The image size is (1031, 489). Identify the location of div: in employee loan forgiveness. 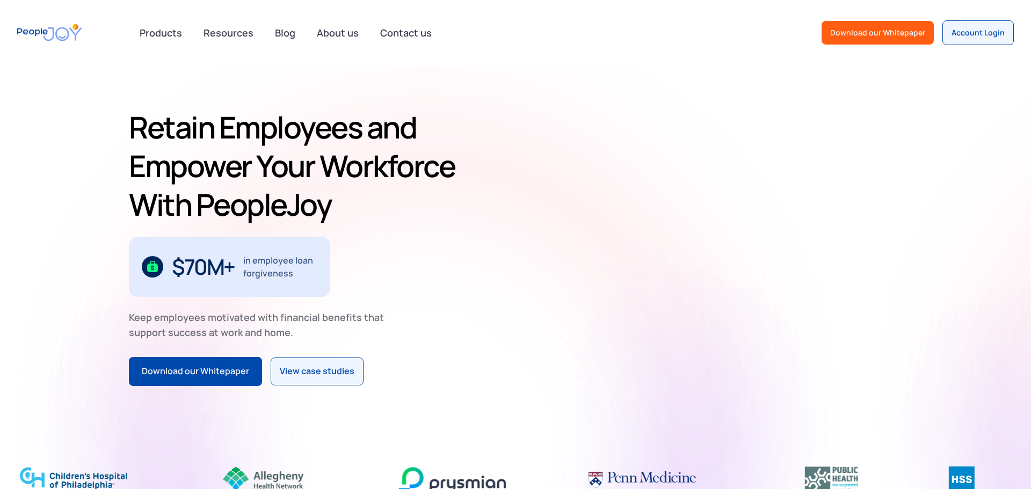
(280, 267).